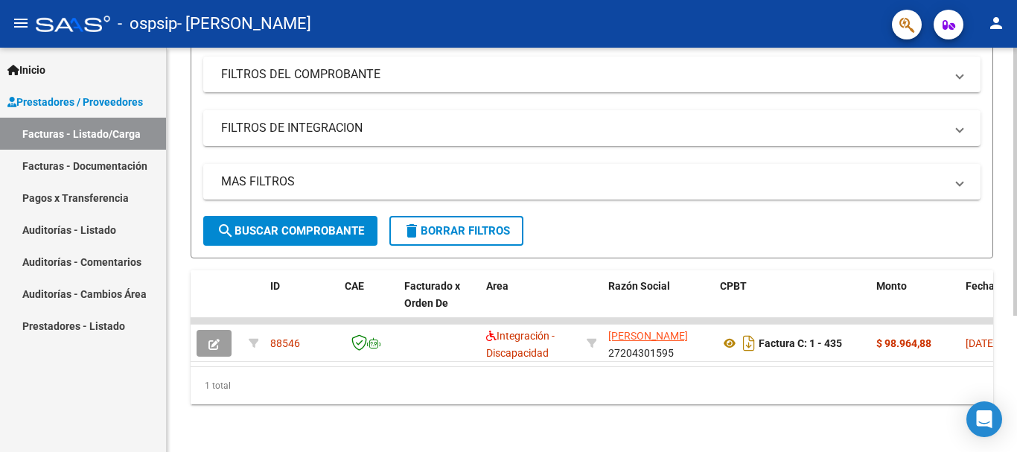  I want to click on datatable-header-cell: Facturado x Orden De, so click(439, 303).